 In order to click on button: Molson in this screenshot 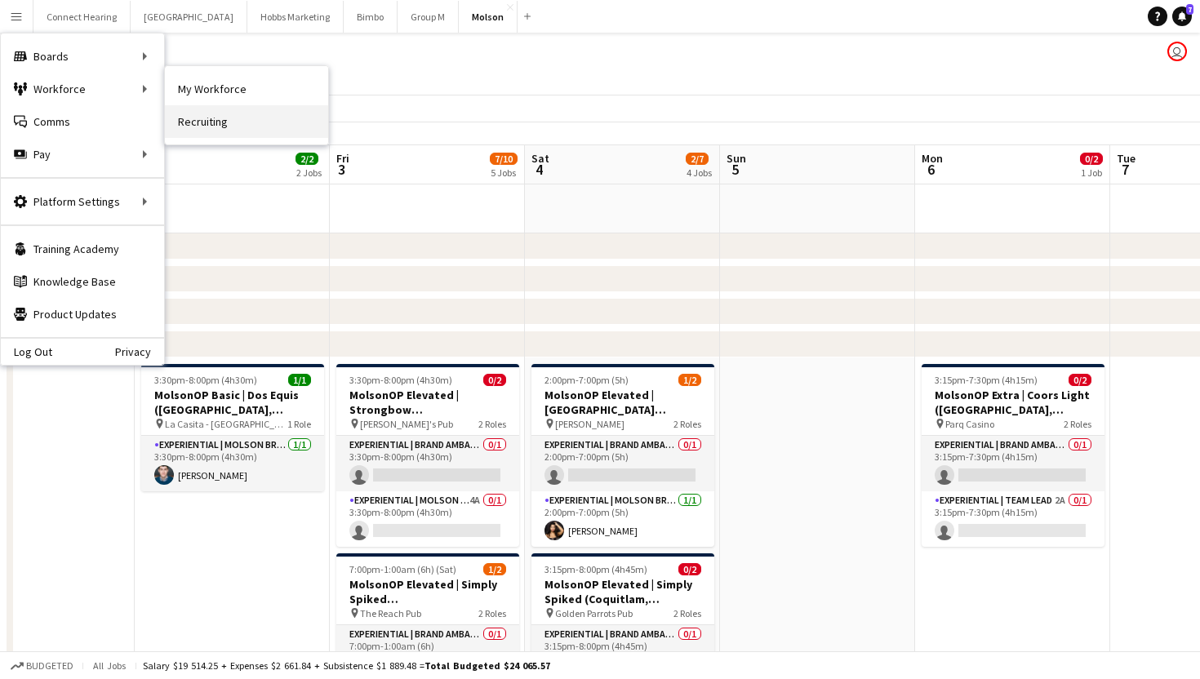, I will do `click(488, 16)`.